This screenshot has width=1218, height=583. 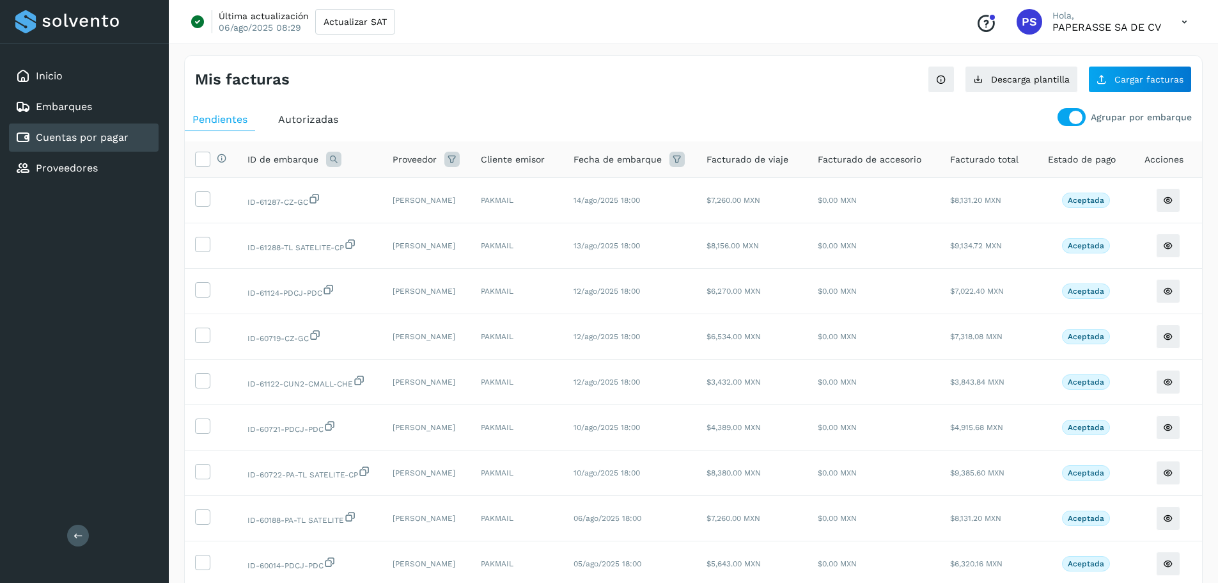 What do you see at coordinates (1107, 27) in the screenshot?
I see `p: PAPERASSE SA DE CV` at bounding box center [1107, 27].